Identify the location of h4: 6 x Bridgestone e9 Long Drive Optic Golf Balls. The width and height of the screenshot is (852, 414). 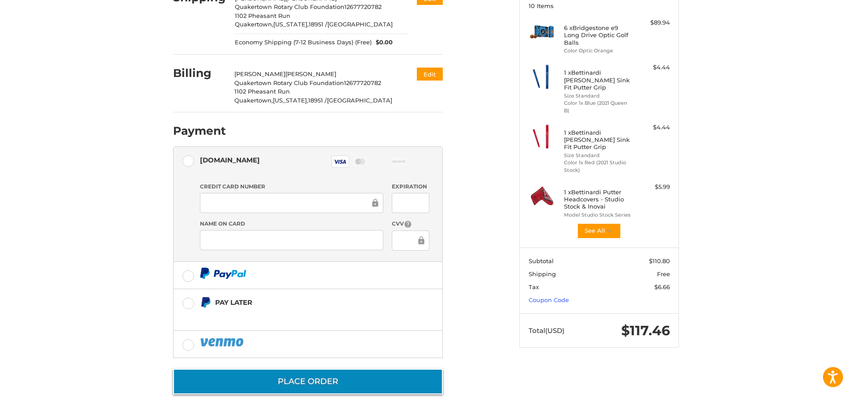
(598, 35).